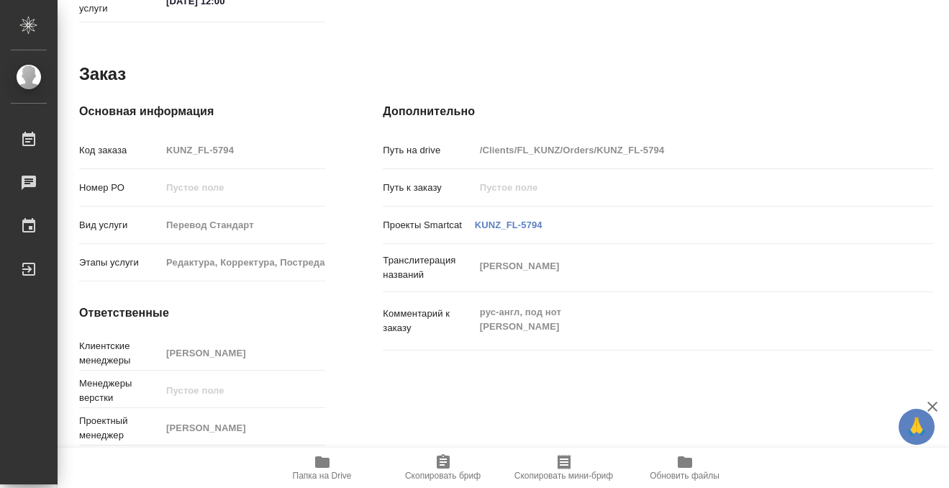 Image resolution: width=949 pixels, height=488 pixels. I want to click on p: Проекты Smartcat, so click(428, 225).